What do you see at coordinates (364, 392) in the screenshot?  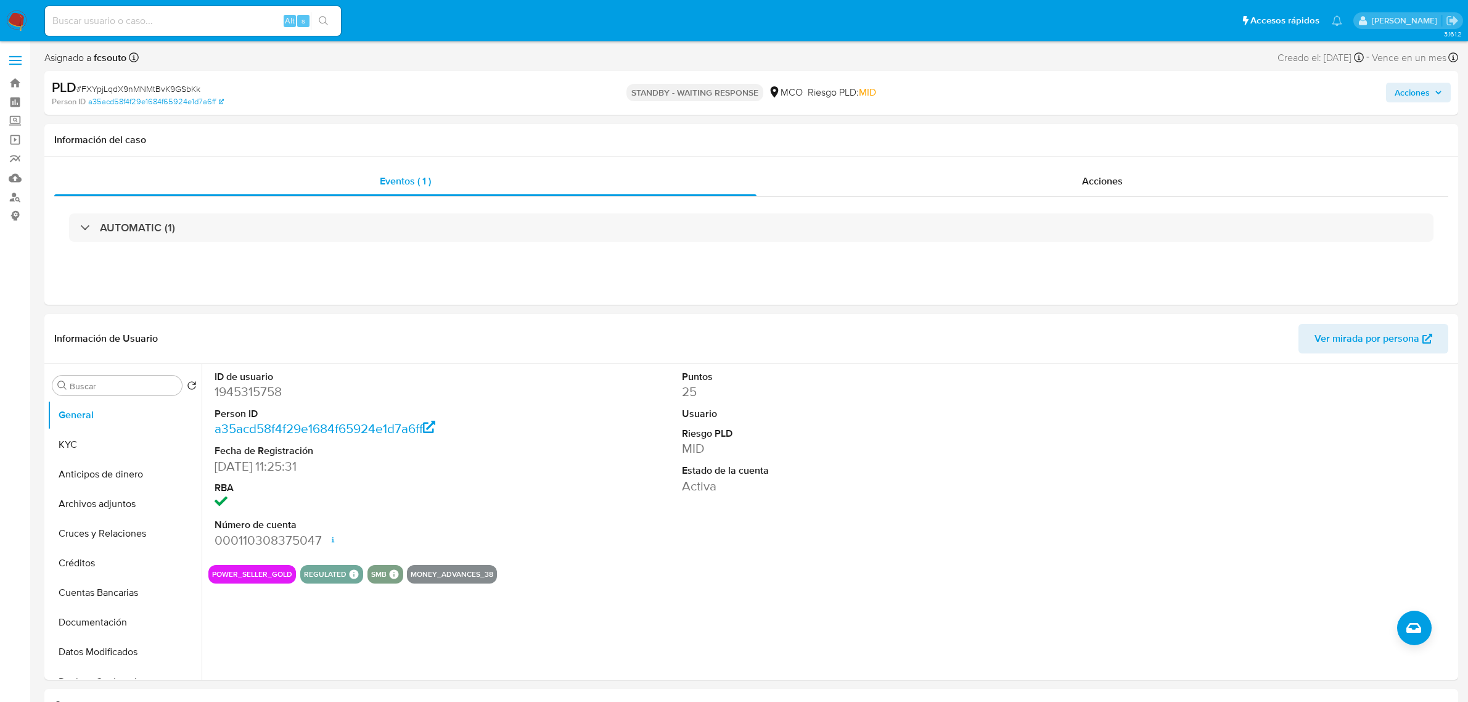 I see `dd: 1945315758` at bounding box center [364, 392].